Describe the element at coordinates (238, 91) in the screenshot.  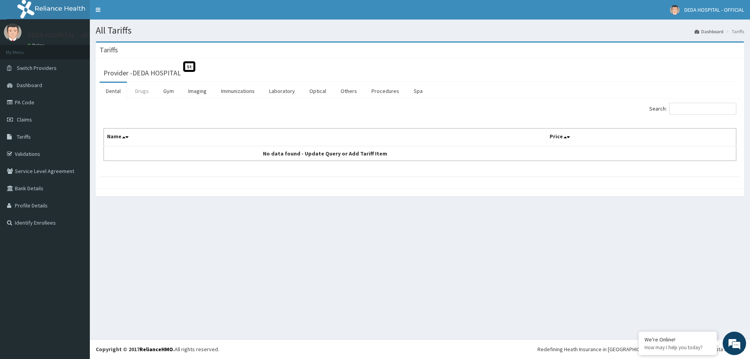
I see `a: Immunizations` at that location.